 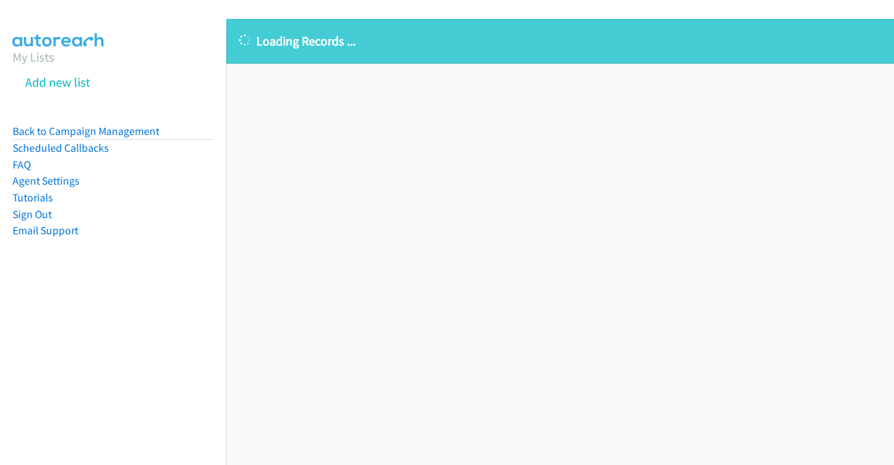 I want to click on a: Back to Campaign Management, so click(x=86, y=131).